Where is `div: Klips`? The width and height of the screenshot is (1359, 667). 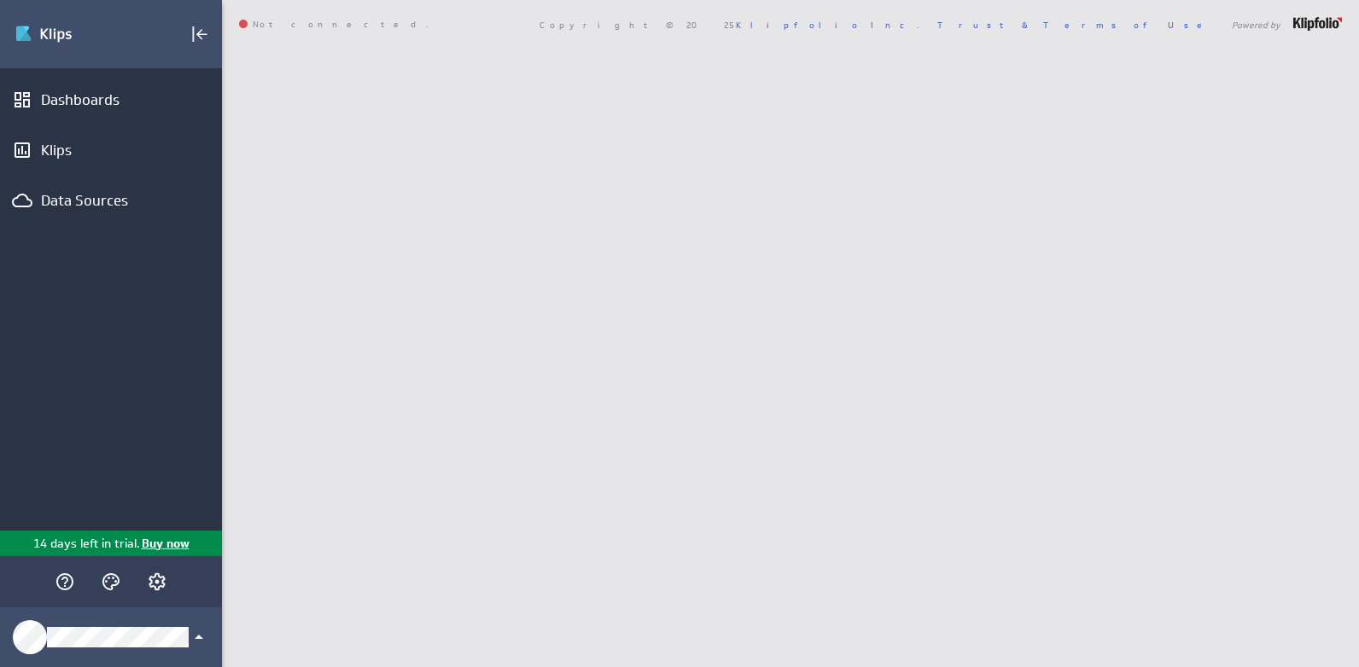 div: Klips is located at coordinates (111, 150).